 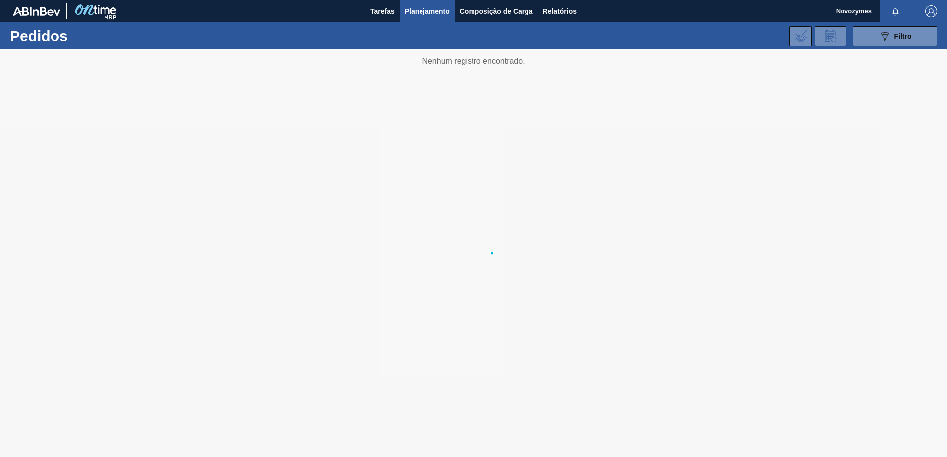 I want to click on span: Composição de Carga, so click(x=496, y=11).